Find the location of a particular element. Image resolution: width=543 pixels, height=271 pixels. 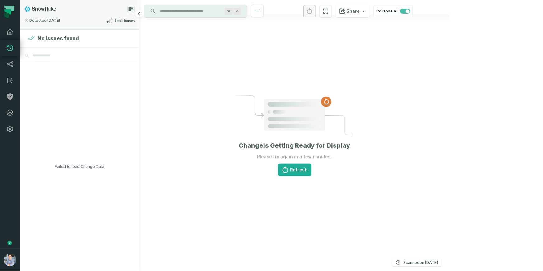

button: Share is located at coordinates (352, 11).